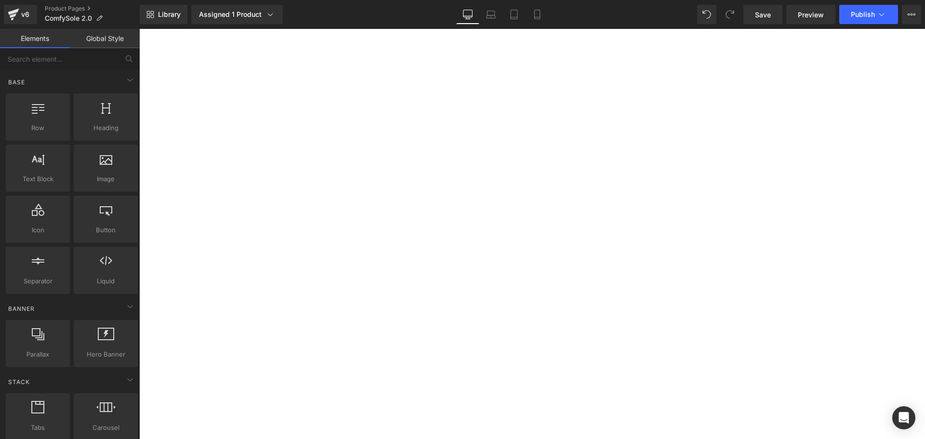 This screenshot has width=925, height=439. I want to click on span: Parallax, so click(38, 354).